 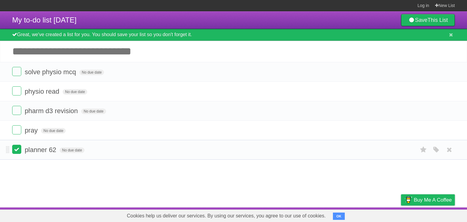 I want to click on span: planner 62, so click(x=41, y=150).